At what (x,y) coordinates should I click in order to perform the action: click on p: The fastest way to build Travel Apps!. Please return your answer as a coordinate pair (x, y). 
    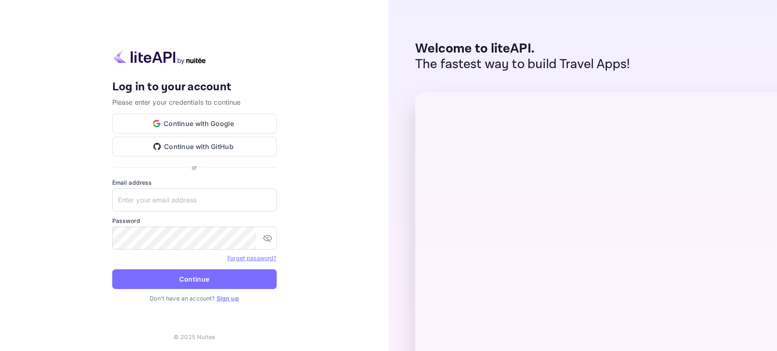
    Looking at the image, I should click on (522, 65).